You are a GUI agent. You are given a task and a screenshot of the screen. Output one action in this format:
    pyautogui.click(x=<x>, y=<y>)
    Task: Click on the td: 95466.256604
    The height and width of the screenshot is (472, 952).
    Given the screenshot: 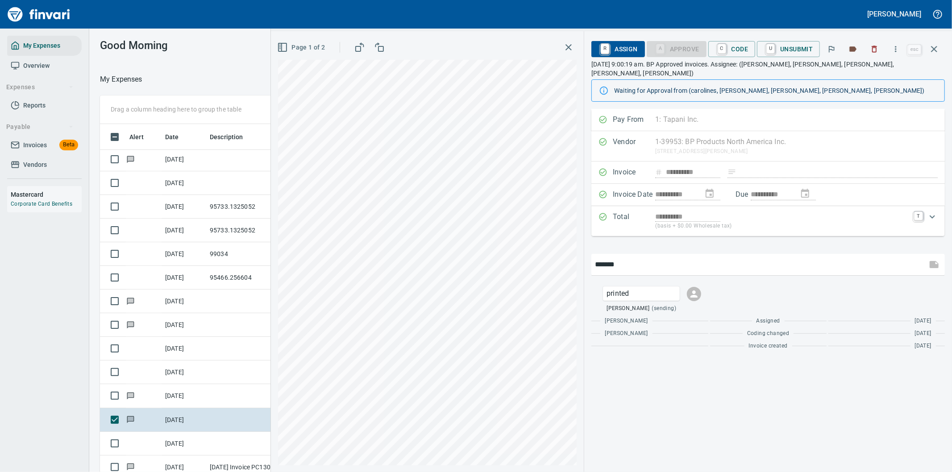 What is the action you would take?
    pyautogui.click(x=246, y=278)
    